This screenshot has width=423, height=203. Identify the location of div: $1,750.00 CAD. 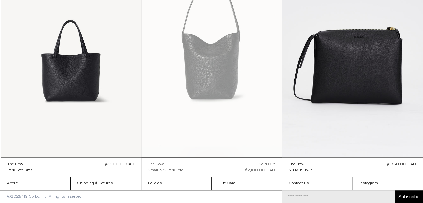
(402, 164).